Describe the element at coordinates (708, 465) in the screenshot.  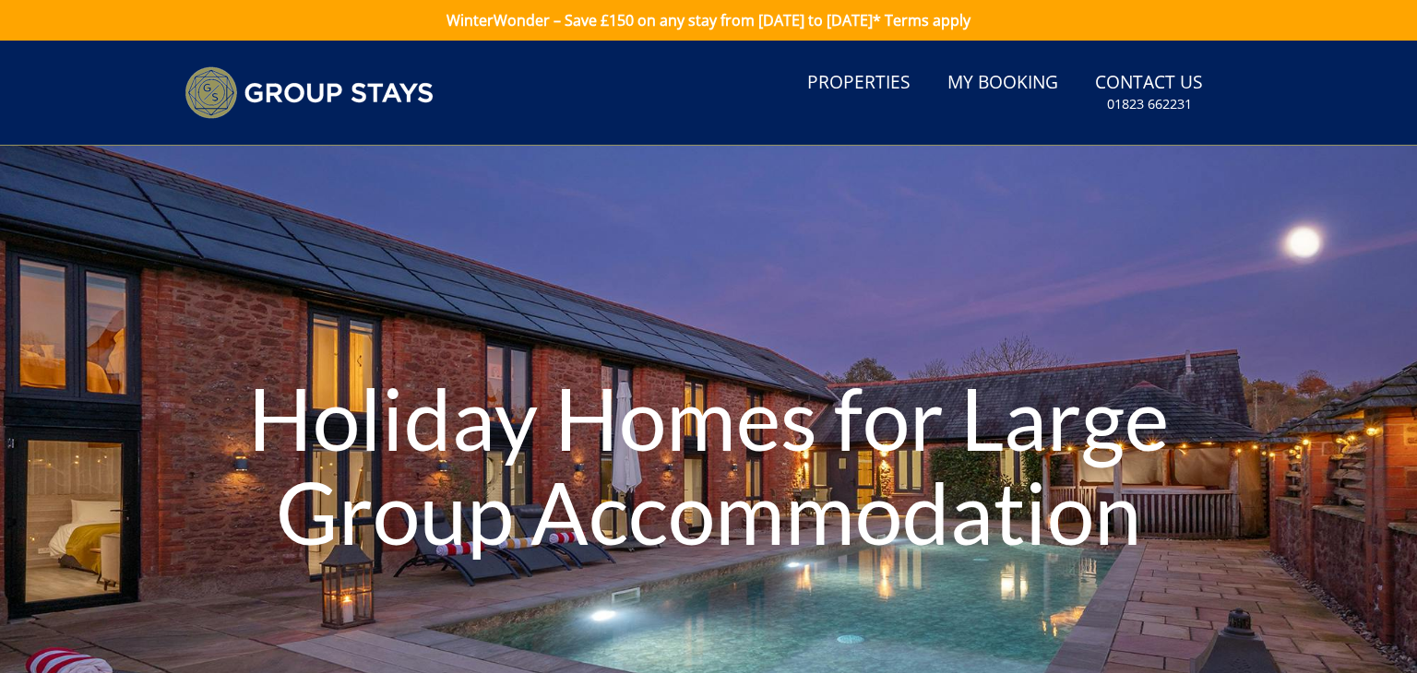
I see `h1: Holiday Homes for Large Group Accommodation` at that location.